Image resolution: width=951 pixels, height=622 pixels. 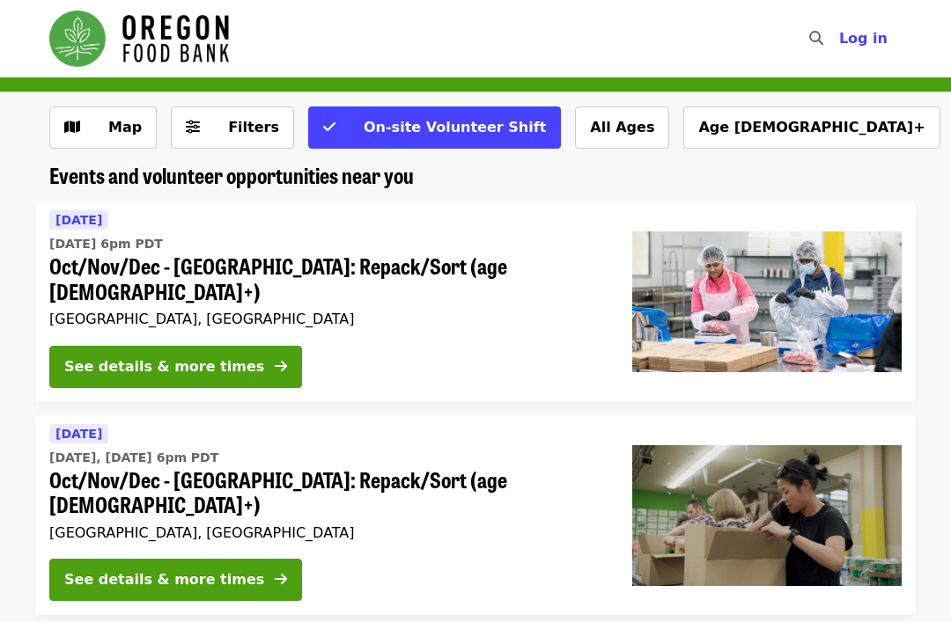 What do you see at coordinates (454, 127) in the screenshot?
I see `span: On-site Volunteer Shift` at bounding box center [454, 127].